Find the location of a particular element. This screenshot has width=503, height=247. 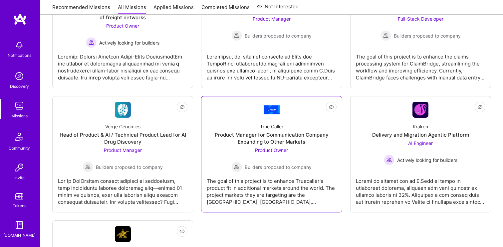

div: Missions is located at coordinates (19, 116).